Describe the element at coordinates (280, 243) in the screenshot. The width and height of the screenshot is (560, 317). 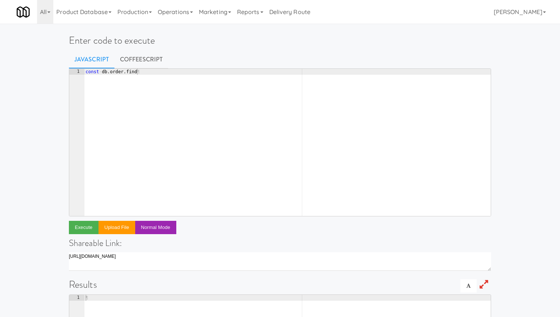
I see `h4: Shareable Link:` at that location.